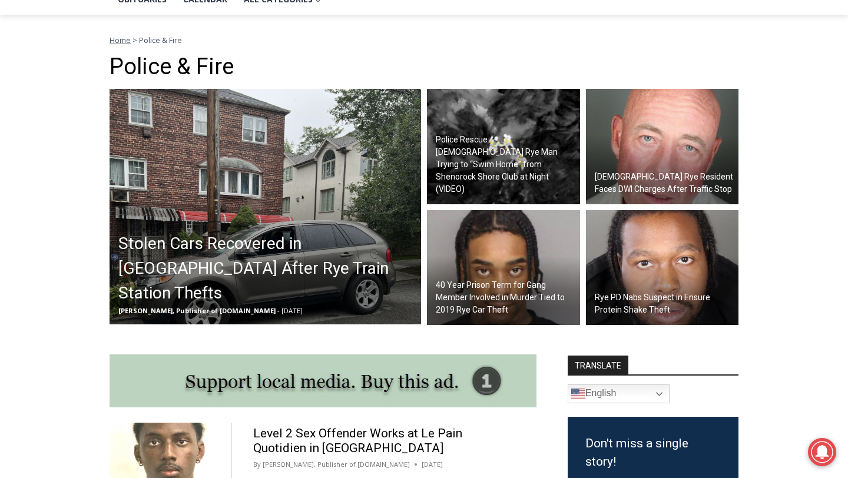  I want to click on a: 40 Year Prison Term for Gang Member Involved in Murder Tied to 2019 Rye Car Theft, so click(503, 268).